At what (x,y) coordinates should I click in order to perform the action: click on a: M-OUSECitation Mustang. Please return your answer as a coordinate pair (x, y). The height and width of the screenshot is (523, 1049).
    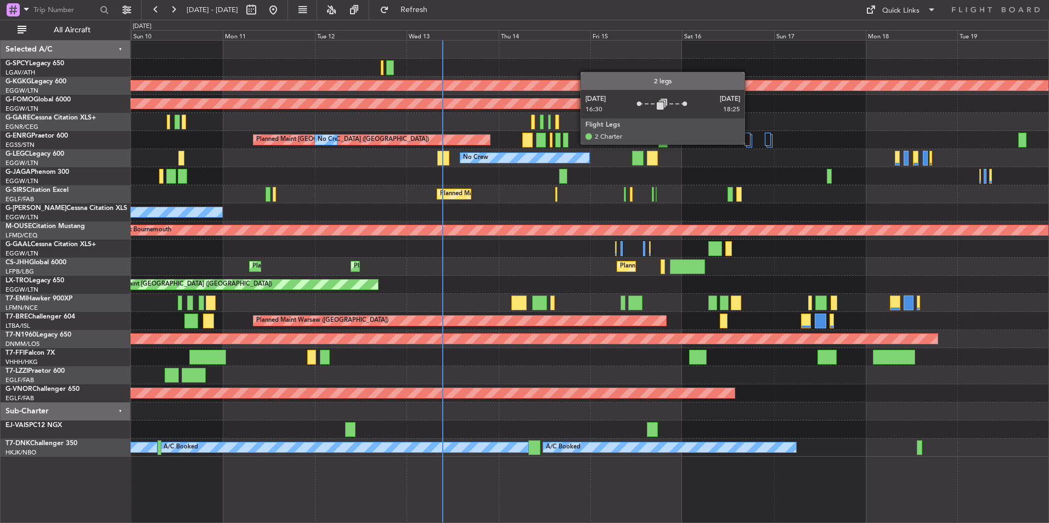
    Looking at the image, I should click on (45, 226).